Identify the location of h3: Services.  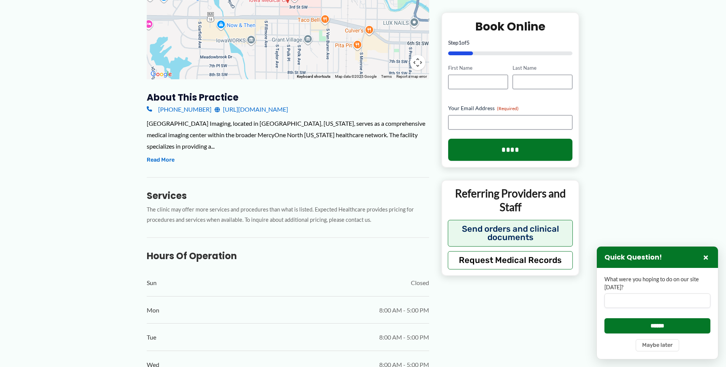
(288, 195).